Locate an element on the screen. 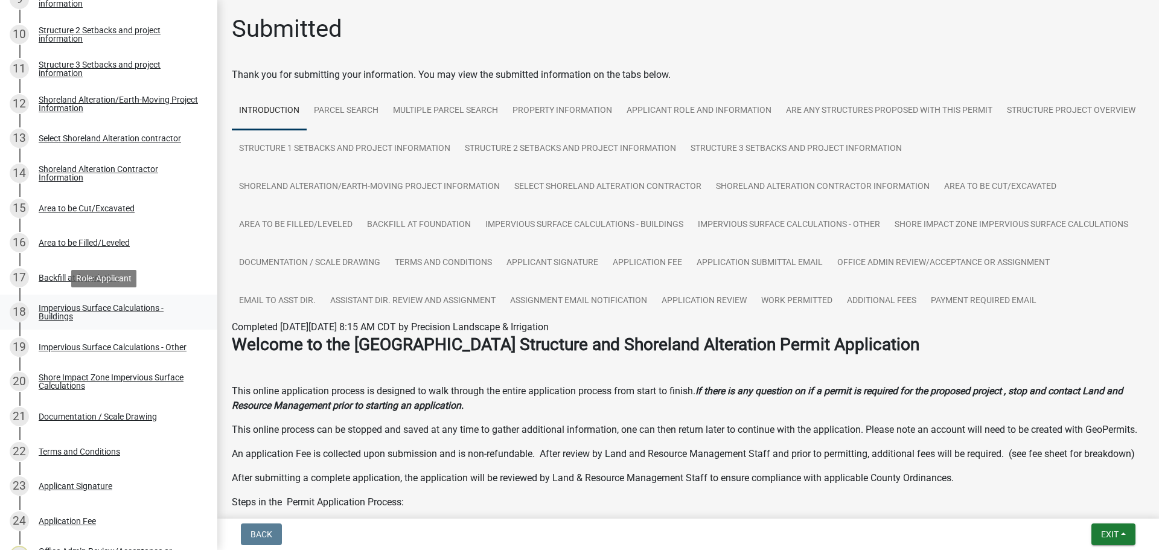  span: Back is located at coordinates (261, 534).